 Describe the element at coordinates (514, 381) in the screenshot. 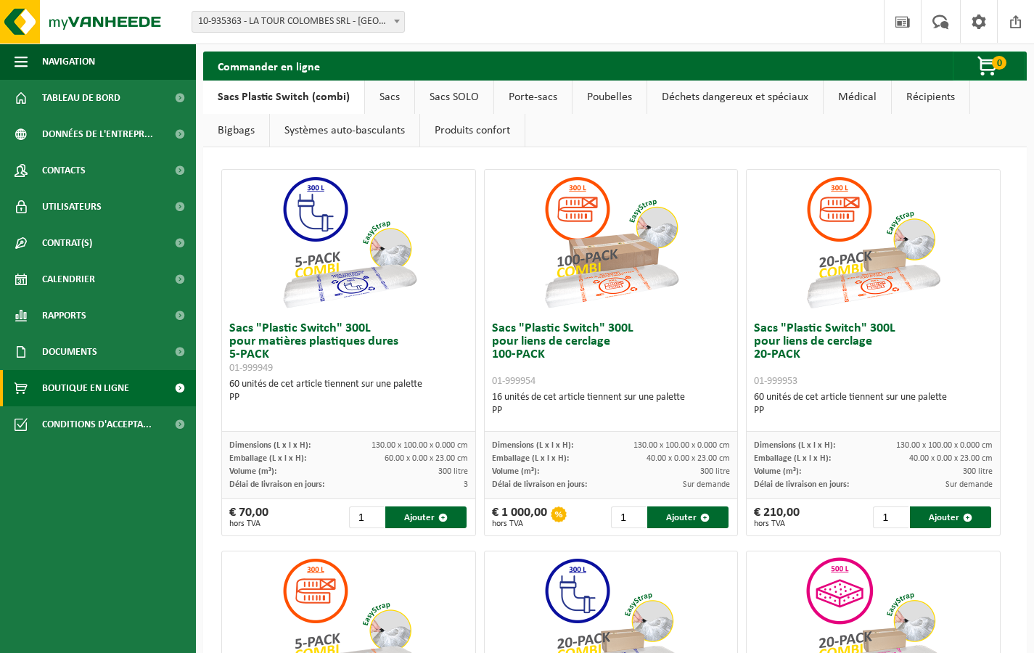

I see `span: 01-999954` at that location.